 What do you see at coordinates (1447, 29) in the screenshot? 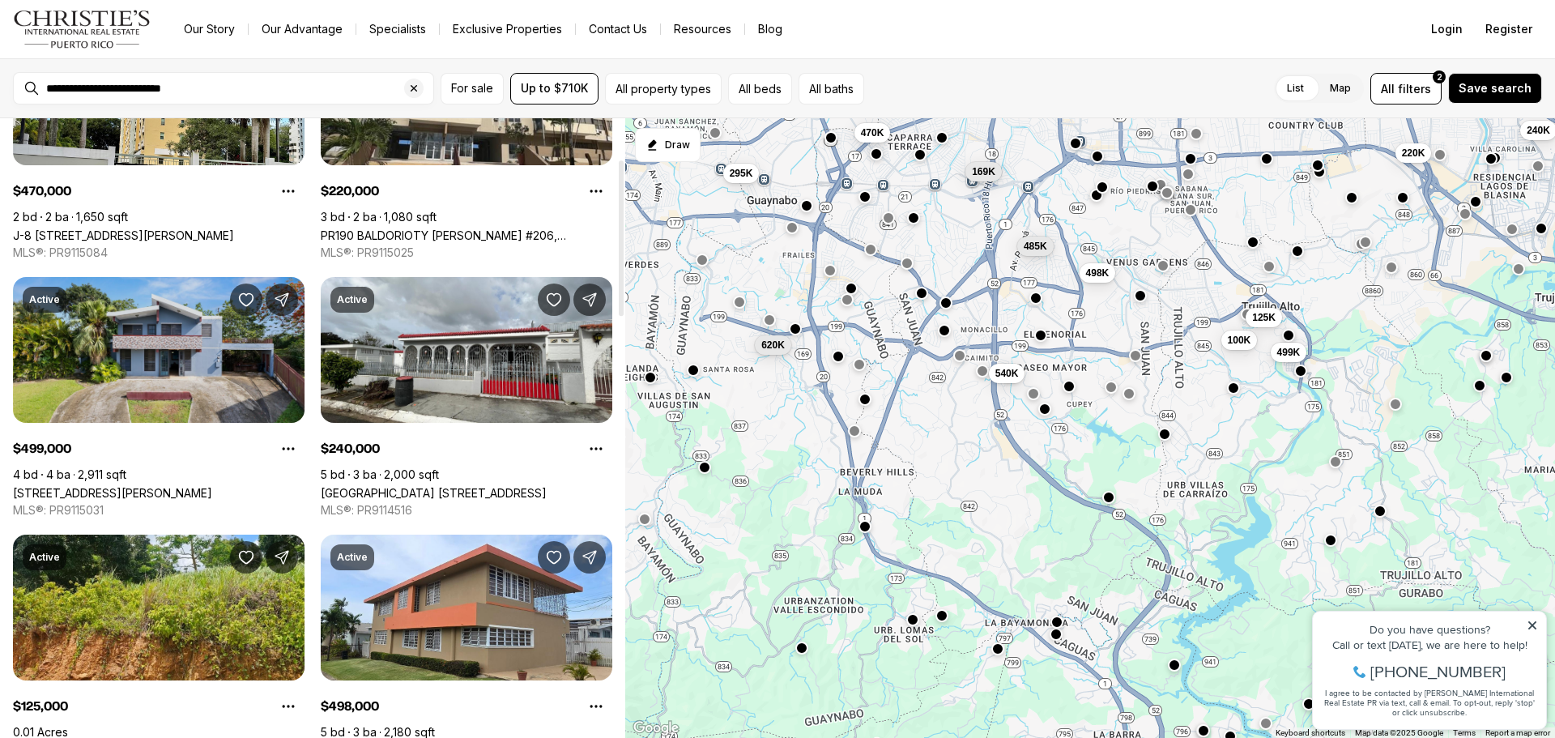
I see `span: Login` at bounding box center [1447, 29].